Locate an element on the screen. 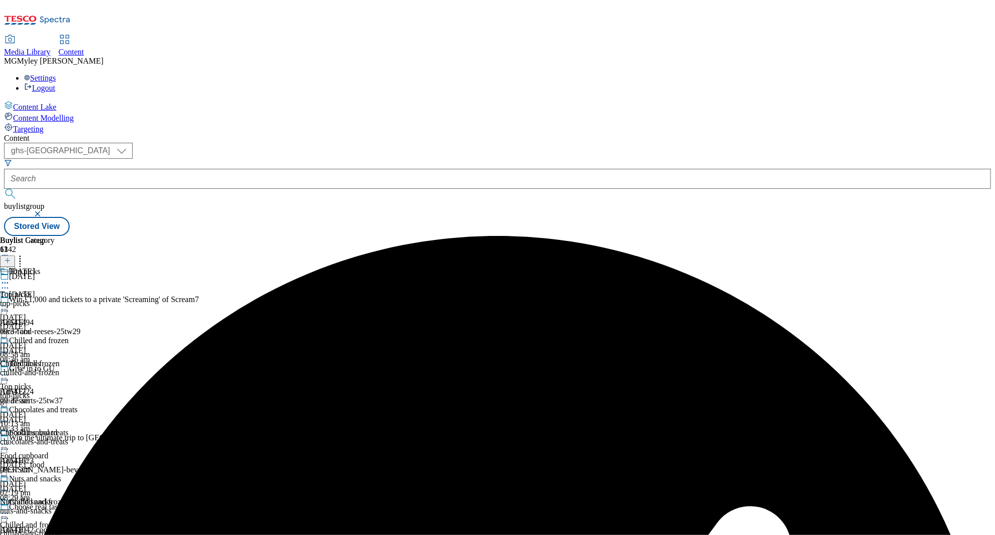  a: Media Library is located at coordinates (27, 46).